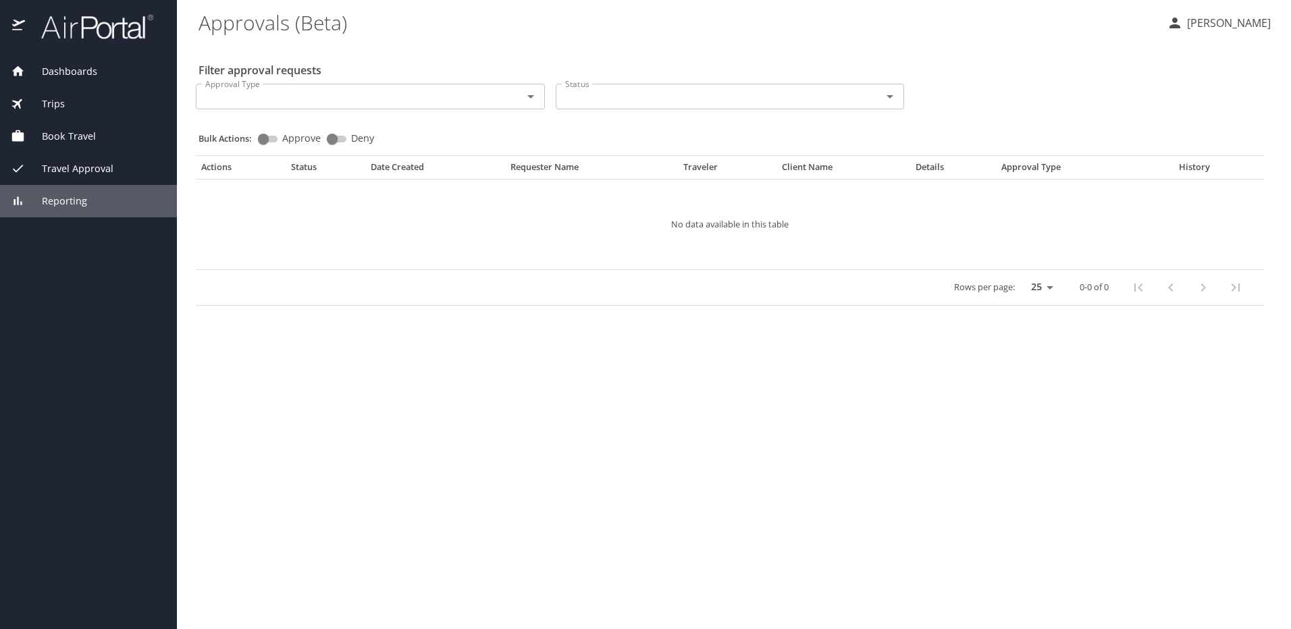  I want to click on th: Traveler, so click(727, 170).